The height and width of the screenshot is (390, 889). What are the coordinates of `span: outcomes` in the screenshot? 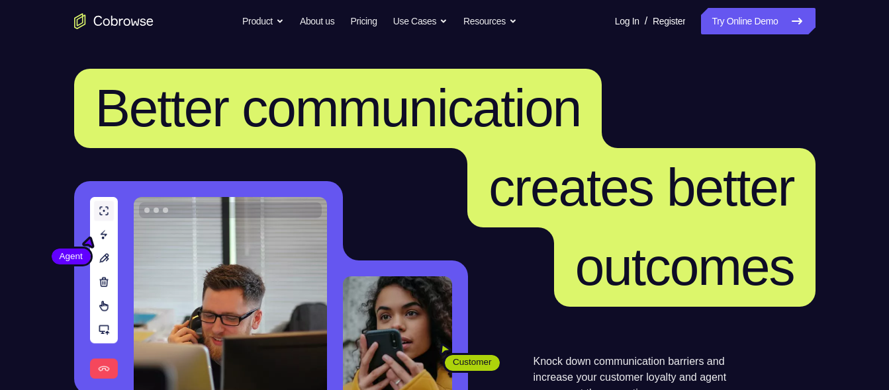 It's located at (684, 267).